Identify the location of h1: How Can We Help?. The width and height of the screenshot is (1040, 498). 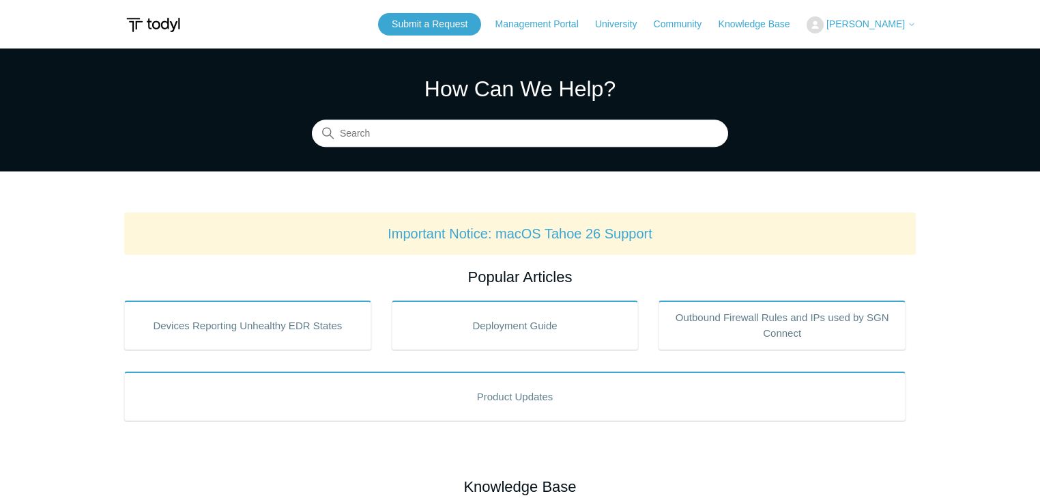
(520, 89).